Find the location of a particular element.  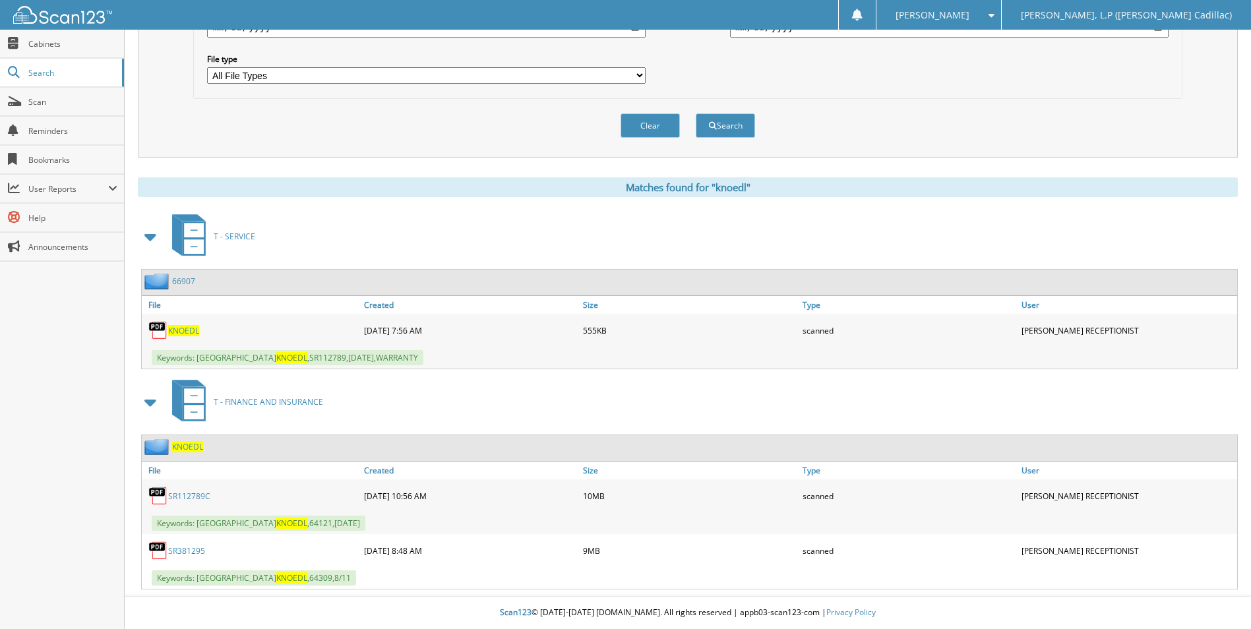

span: User Reports is located at coordinates (68, 189).